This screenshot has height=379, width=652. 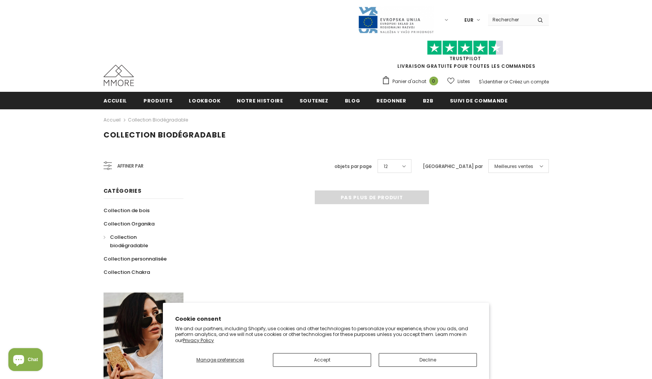 I want to click on a: Collection personnalisée, so click(x=135, y=258).